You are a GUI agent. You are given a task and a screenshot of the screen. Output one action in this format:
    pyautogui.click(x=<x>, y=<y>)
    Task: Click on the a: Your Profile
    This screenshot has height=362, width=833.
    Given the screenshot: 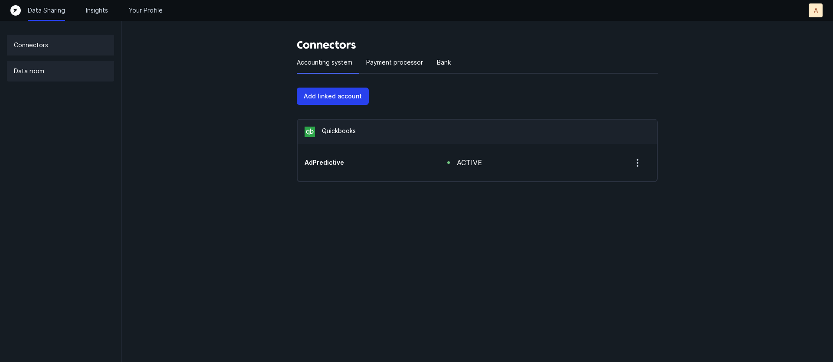 What is the action you would take?
    pyautogui.click(x=146, y=10)
    